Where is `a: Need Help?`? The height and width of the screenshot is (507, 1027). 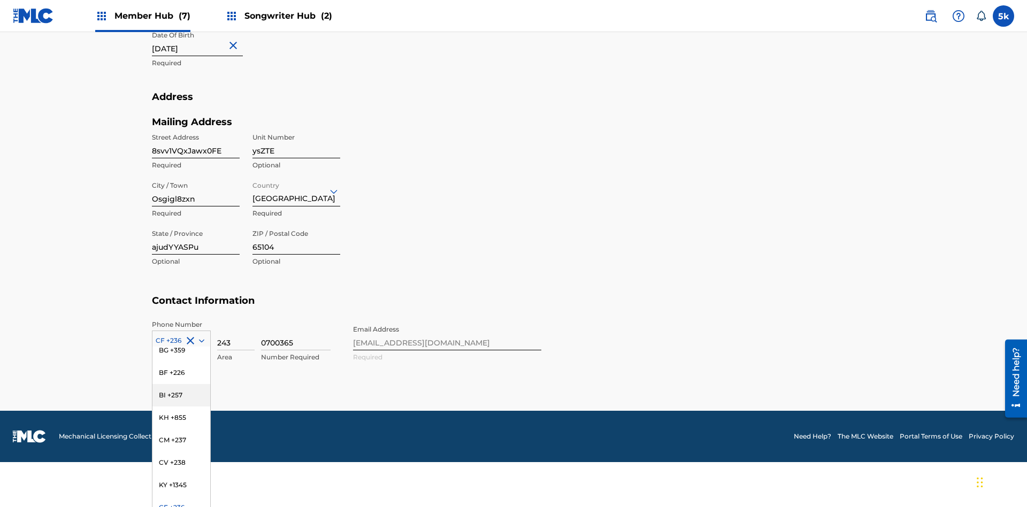 a: Need Help? is located at coordinates (812, 436).